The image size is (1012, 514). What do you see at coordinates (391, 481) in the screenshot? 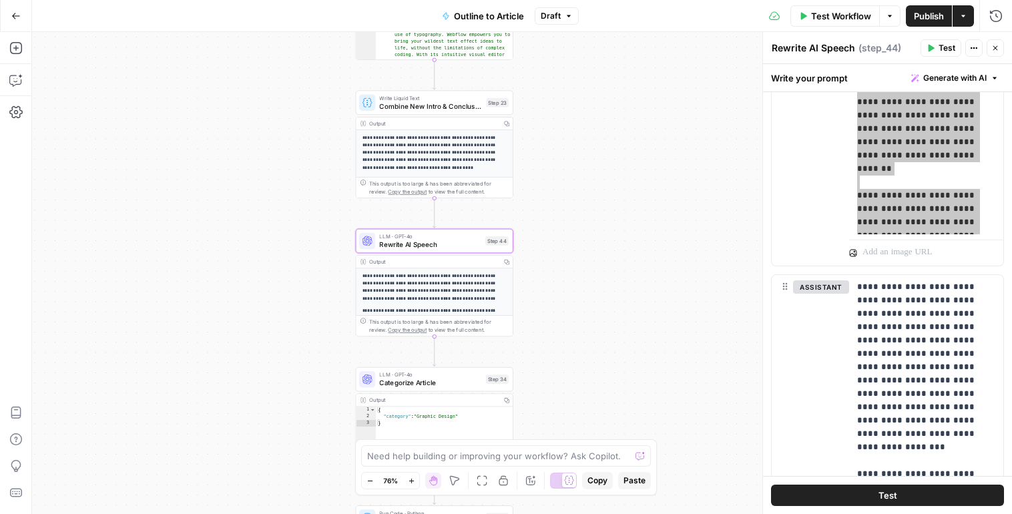
I see `span: 76%` at bounding box center [391, 481].